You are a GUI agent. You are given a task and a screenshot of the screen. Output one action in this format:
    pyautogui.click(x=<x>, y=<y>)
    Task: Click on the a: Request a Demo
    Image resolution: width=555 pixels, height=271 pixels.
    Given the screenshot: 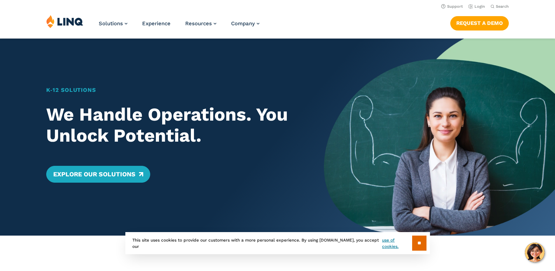 What is the action you would take?
    pyautogui.click(x=479, y=23)
    